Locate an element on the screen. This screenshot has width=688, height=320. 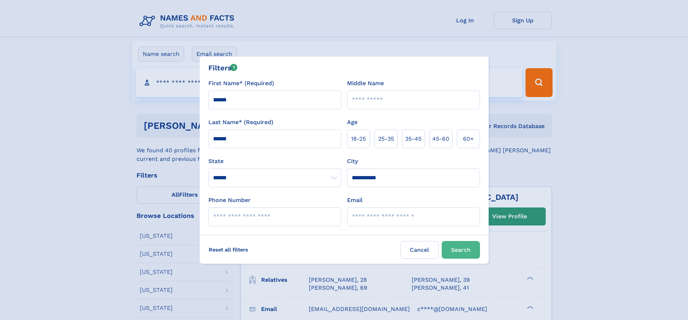
span: 25‑35 is located at coordinates (386, 139).